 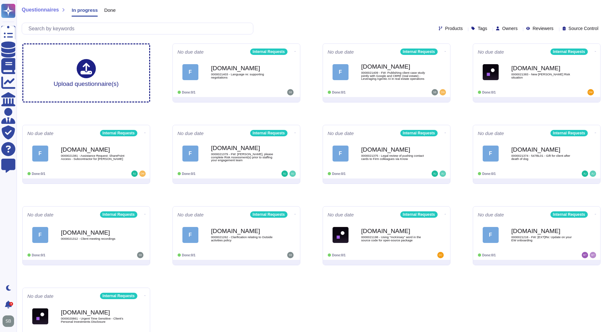 What do you see at coordinates (482, 28) in the screenshot?
I see `span: Tags` at bounding box center [482, 28].